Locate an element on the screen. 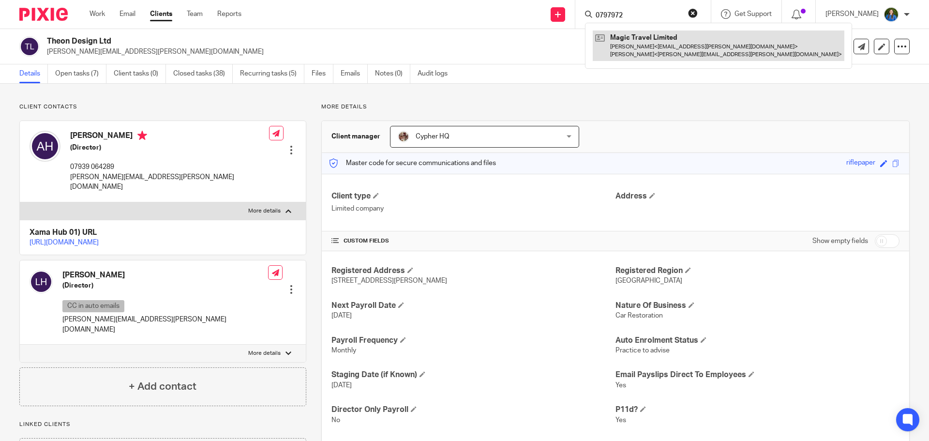  h4: Client type is located at coordinates (473, 196).